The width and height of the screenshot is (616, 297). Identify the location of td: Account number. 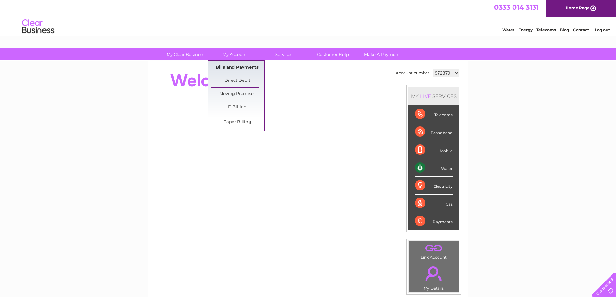
(413, 73).